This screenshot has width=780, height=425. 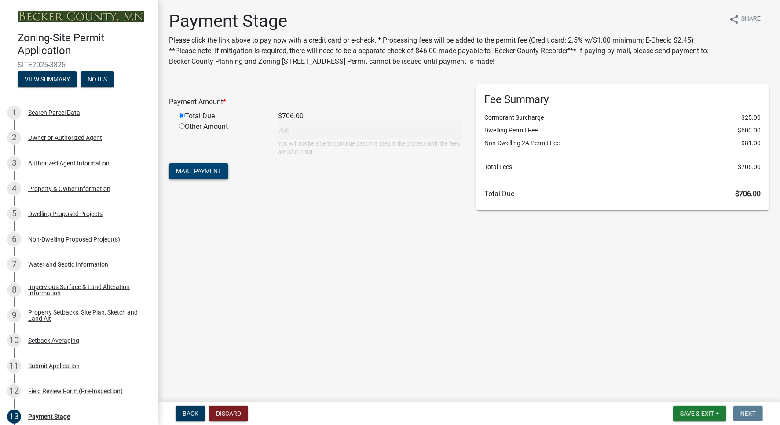 I want to click on button: shareShare, so click(x=744, y=19).